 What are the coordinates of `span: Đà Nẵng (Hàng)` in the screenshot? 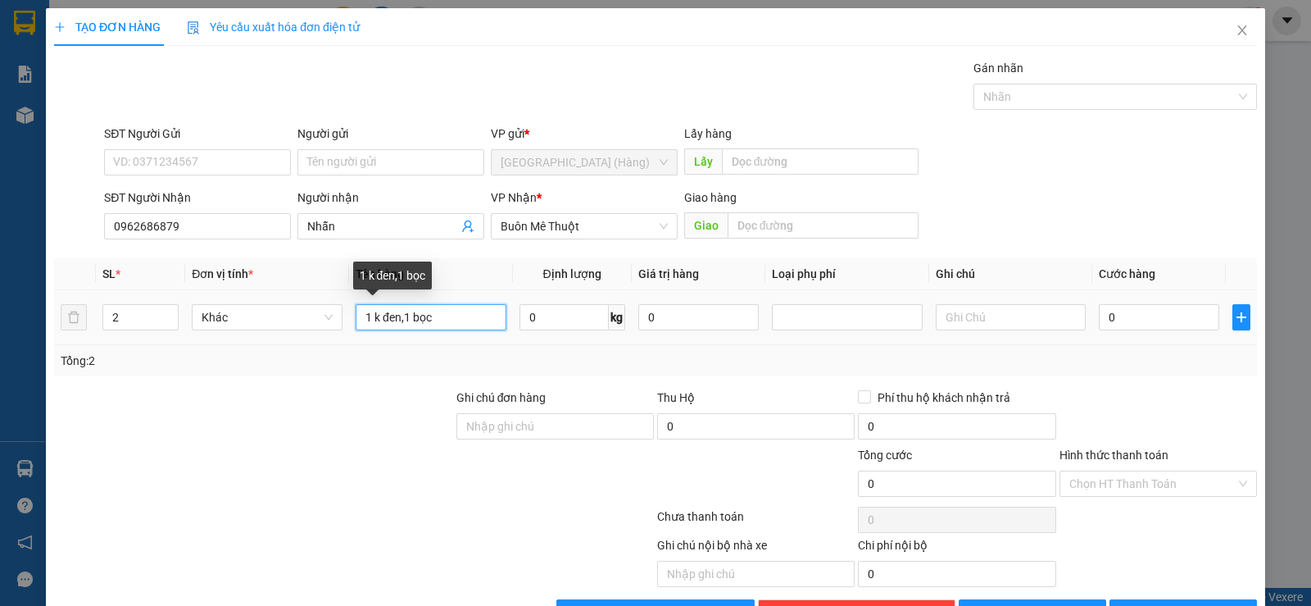 It's located at (584, 162).